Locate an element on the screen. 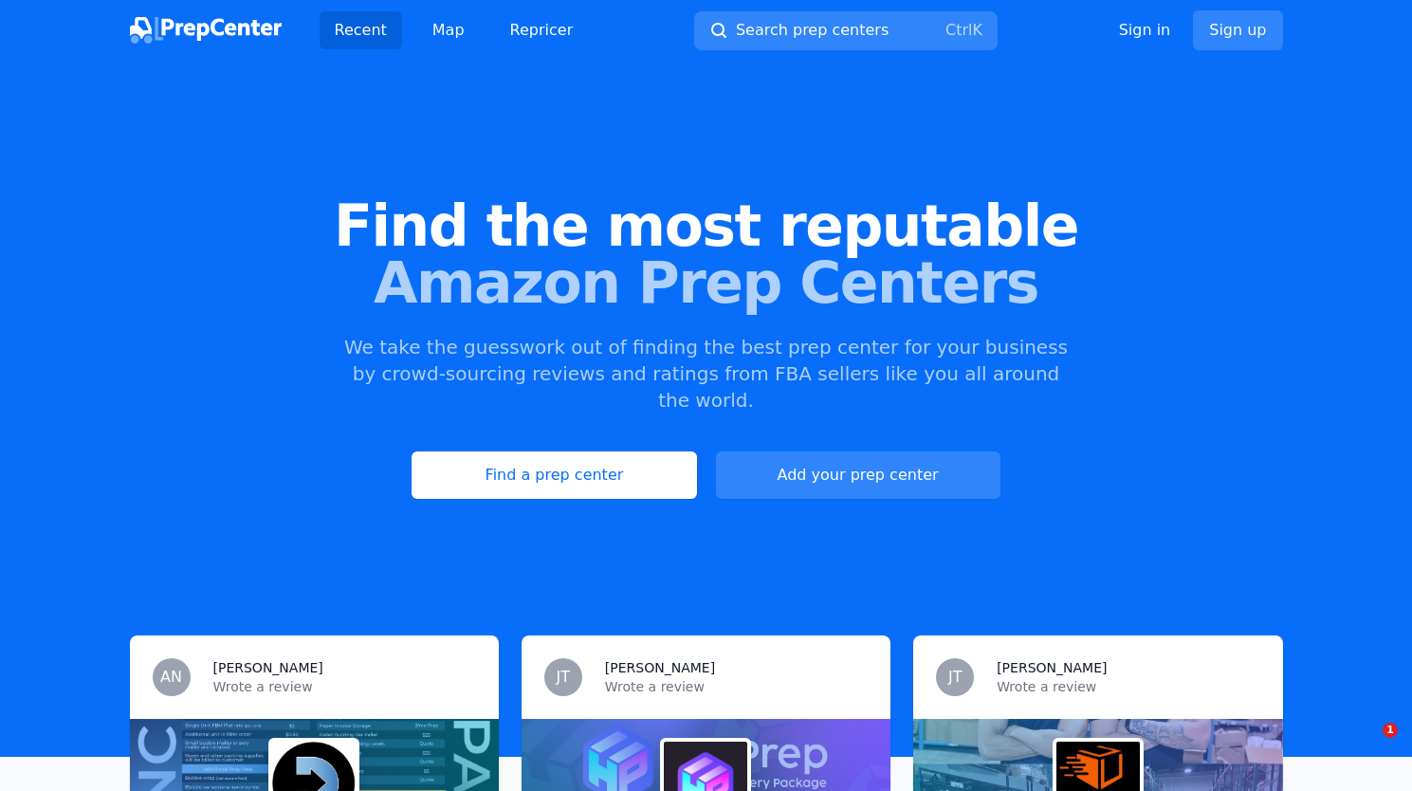 This screenshot has width=1412, height=791. a: PrepCenter is located at coordinates (206, 30).